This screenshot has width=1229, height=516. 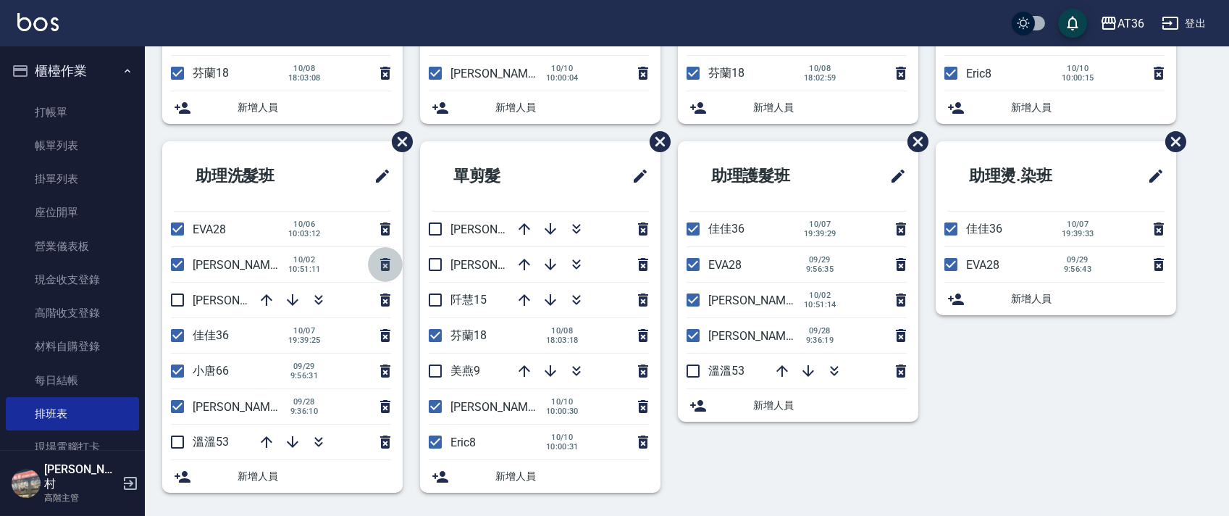 What do you see at coordinates (72, 246) in the screenshot?
I see `a: 營業儀表板` at bounding box center [72, 246].